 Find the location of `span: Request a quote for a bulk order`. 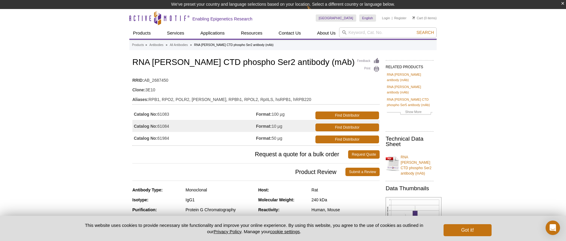

span: Request a quote for a bulk order is located at coordinates (240, 154).